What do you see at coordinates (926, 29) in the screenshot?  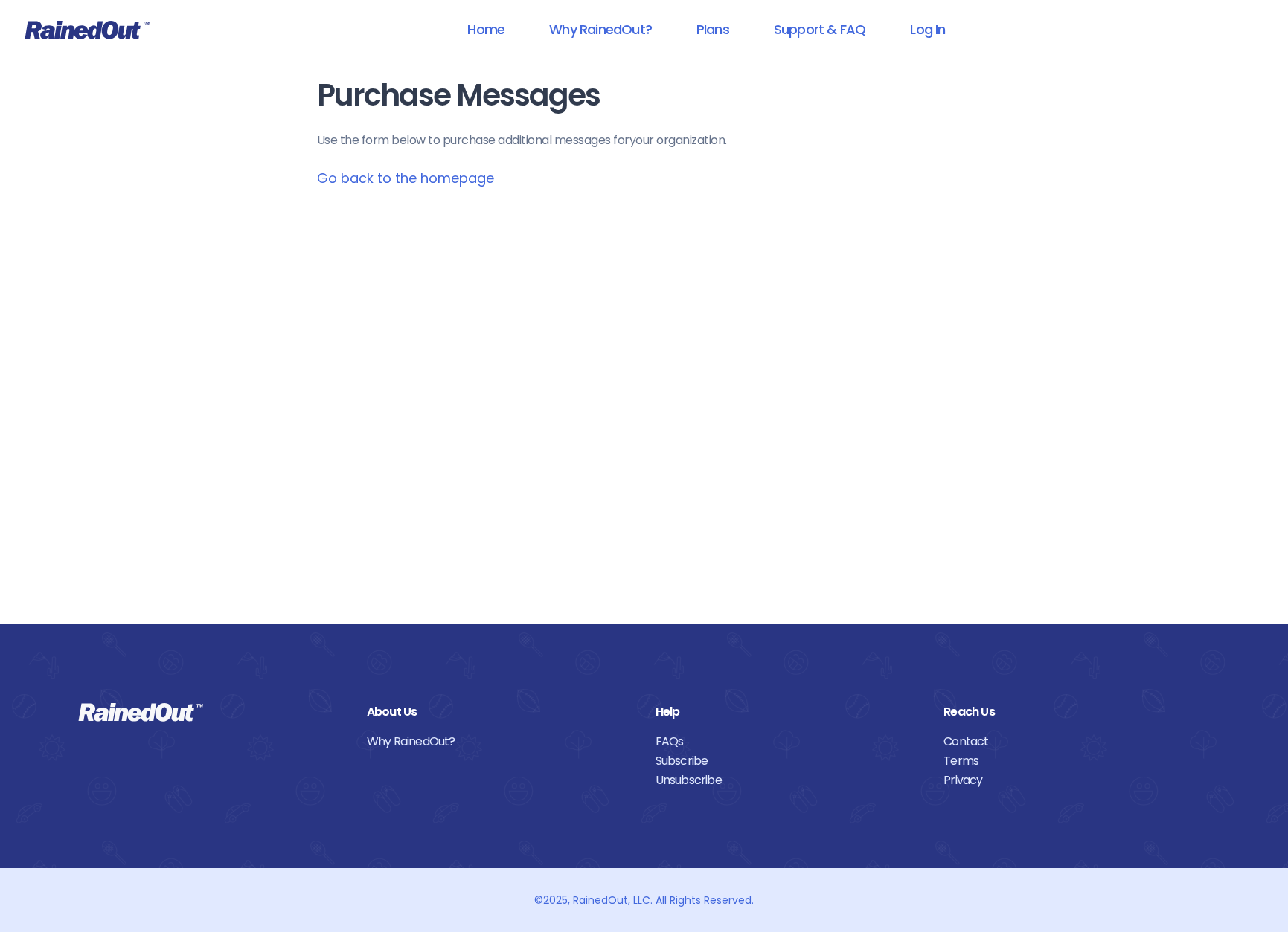 I see `a: Log In` at bounding box center [926, 29].